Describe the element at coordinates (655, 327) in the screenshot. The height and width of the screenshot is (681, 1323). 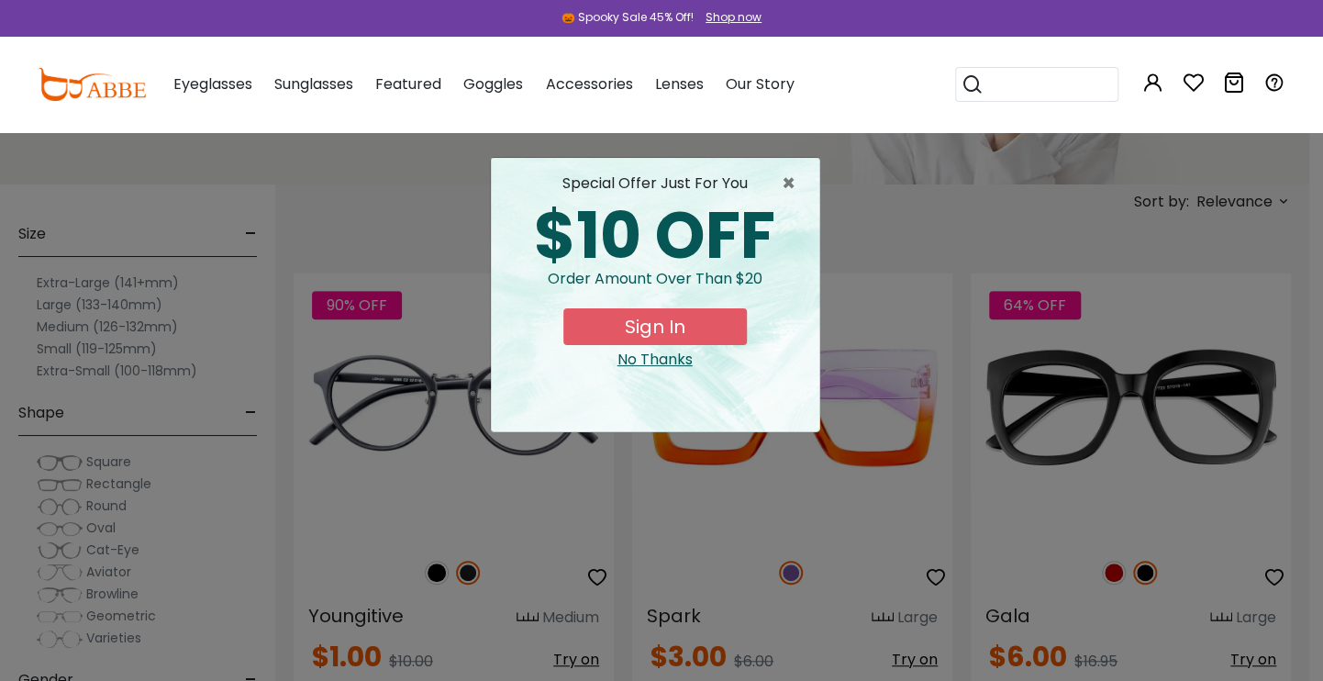
I see `button: Sign In` at that location.